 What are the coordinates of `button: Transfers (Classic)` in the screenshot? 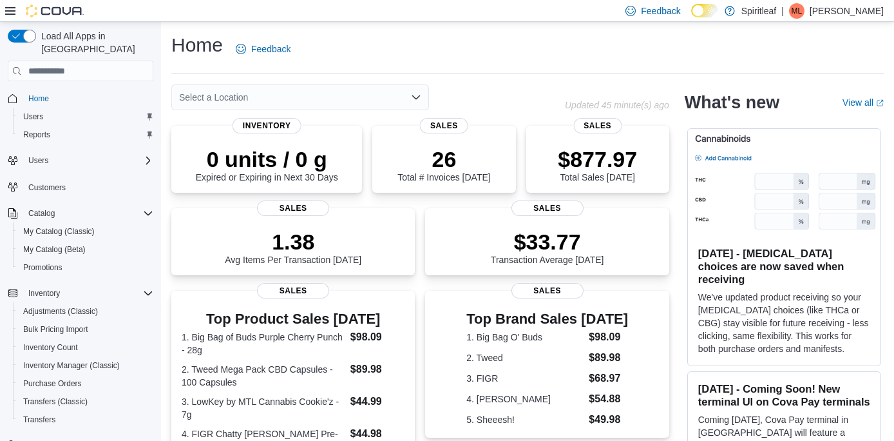 It's located at (86, 401).